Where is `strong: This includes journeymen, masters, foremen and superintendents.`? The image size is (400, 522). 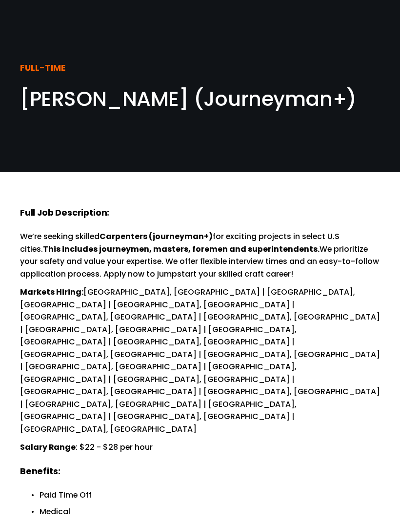
strong: This includes journeymen, masters, foremen and superintendents. is located at coordinates (181, 249).